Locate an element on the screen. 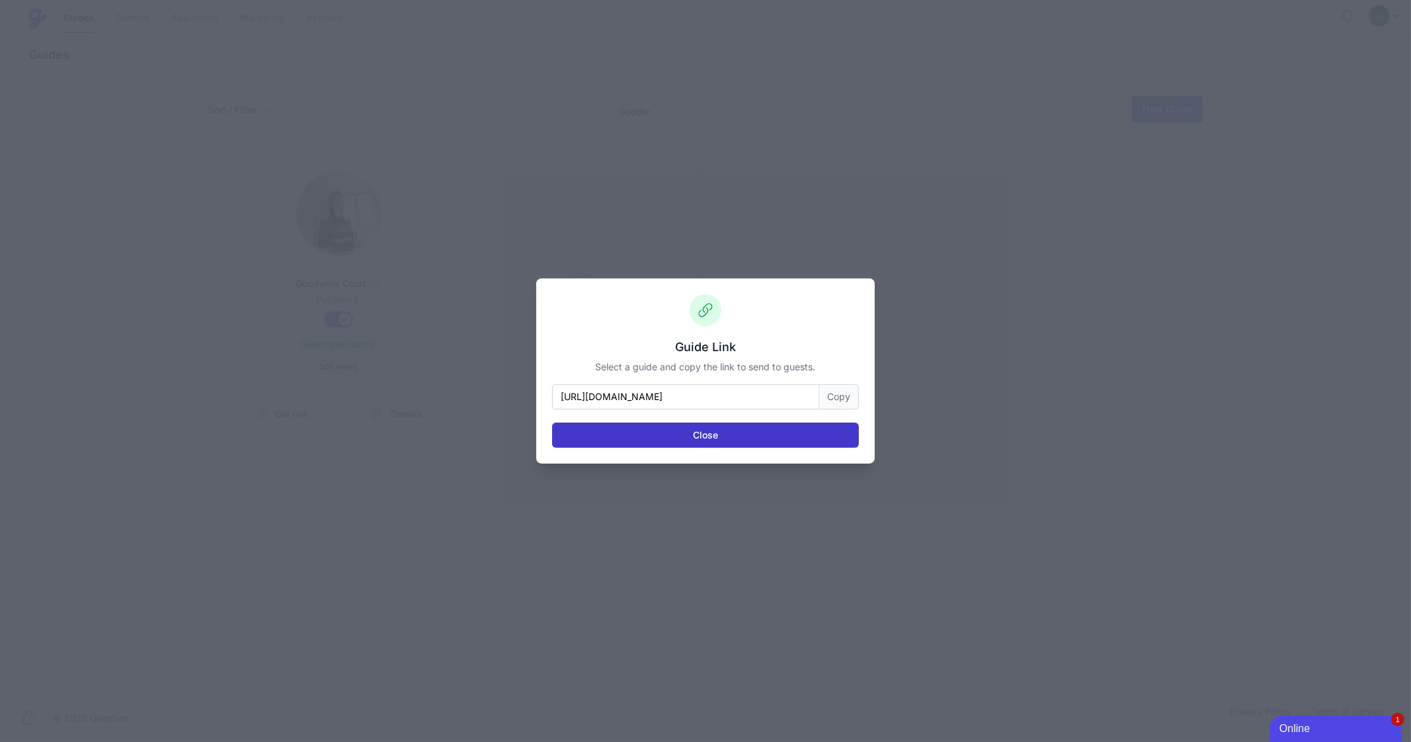 The image size is (1411, 742). h3: Guide Link is located at coordinates (705, 347).